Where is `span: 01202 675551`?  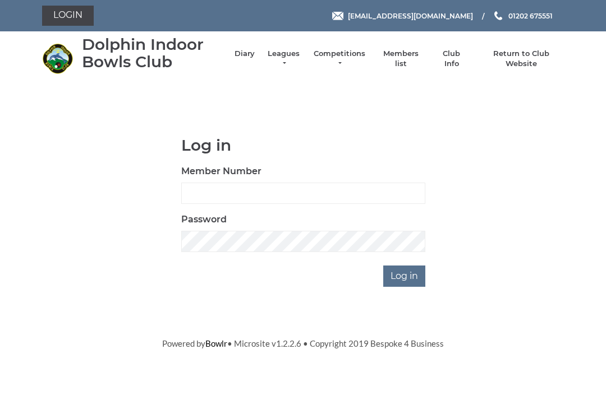
span: 01202 675551 is located at coordinates (530, 15).